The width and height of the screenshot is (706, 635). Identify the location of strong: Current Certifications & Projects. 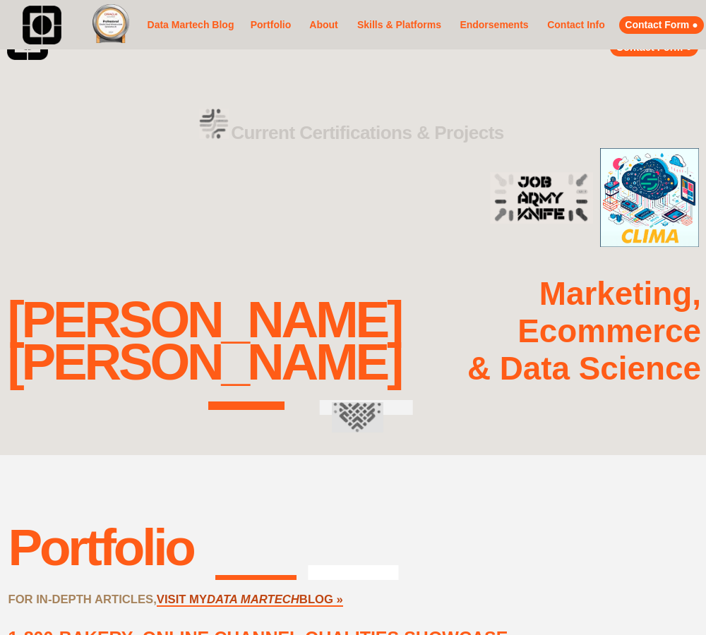
(367, 133).